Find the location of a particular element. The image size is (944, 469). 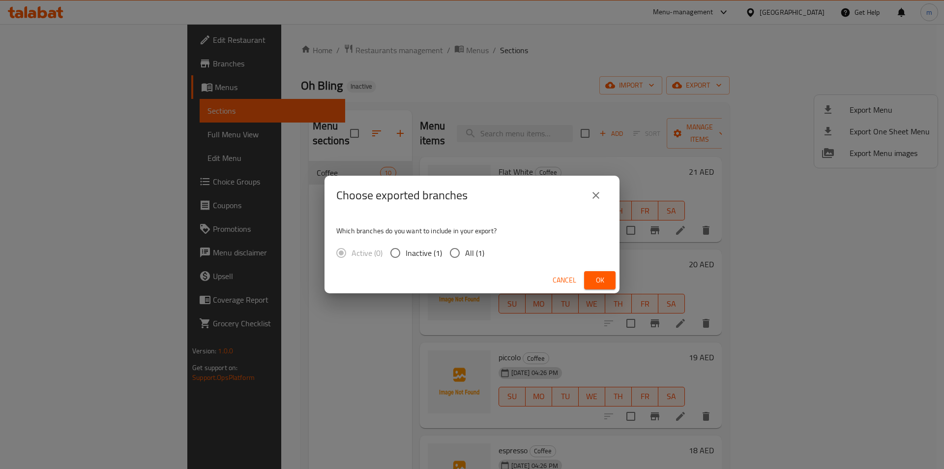

span: Inactive (1) is located at coordinates (424, 253).